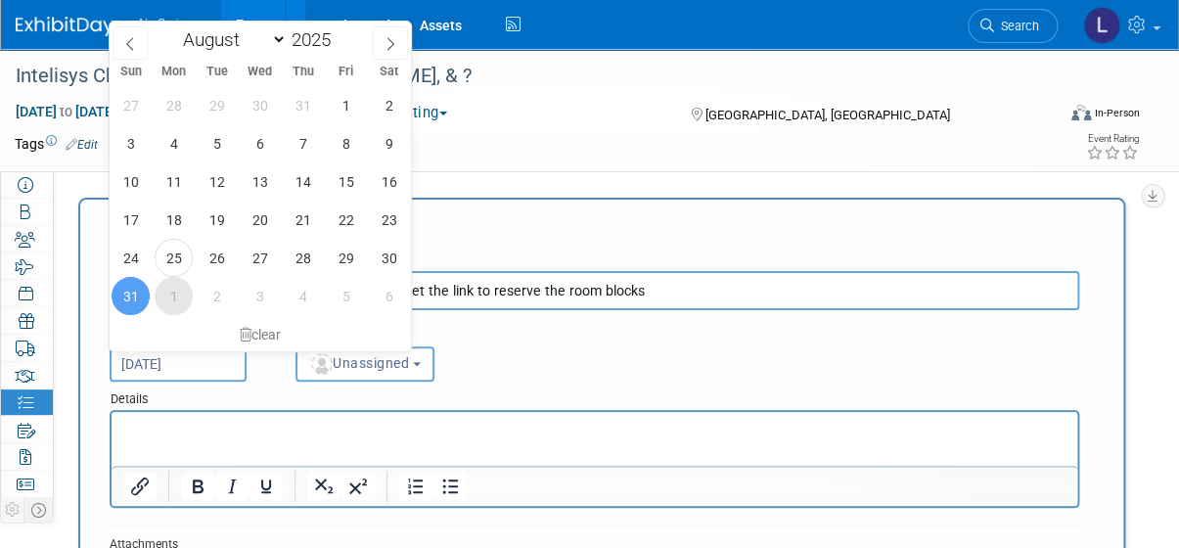  I want to click on span: September 3, 2025, so click(259, 296).